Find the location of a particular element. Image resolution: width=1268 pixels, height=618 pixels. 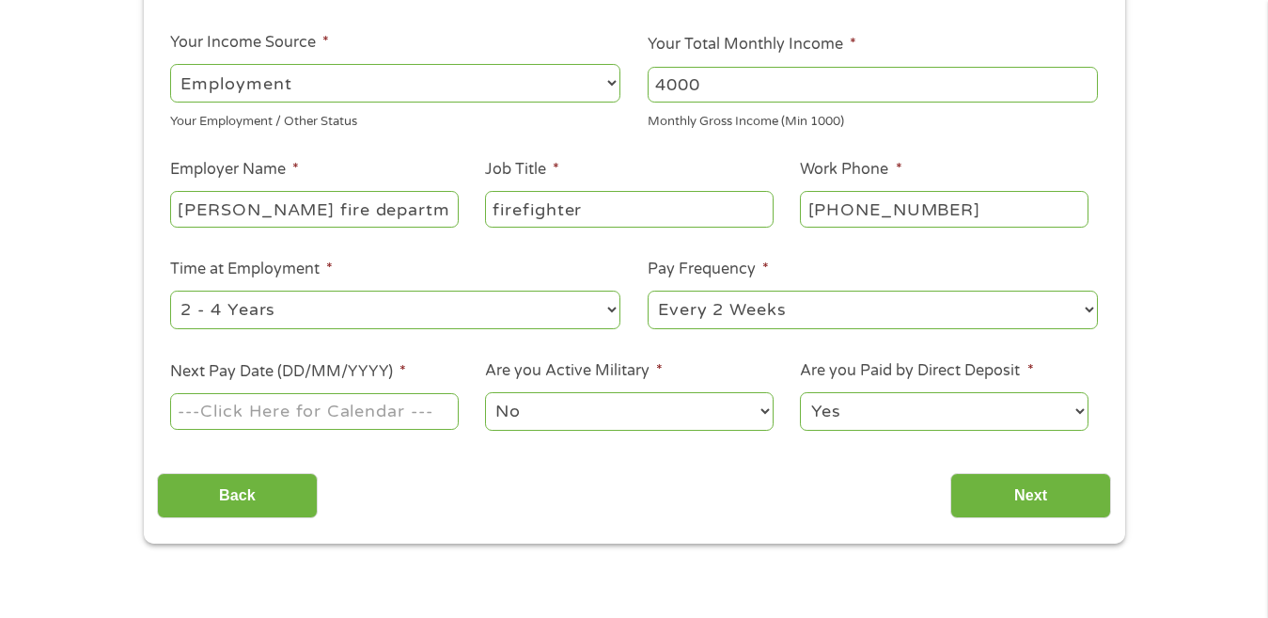

label: Your Income Source is located at coordinates (249, 42).